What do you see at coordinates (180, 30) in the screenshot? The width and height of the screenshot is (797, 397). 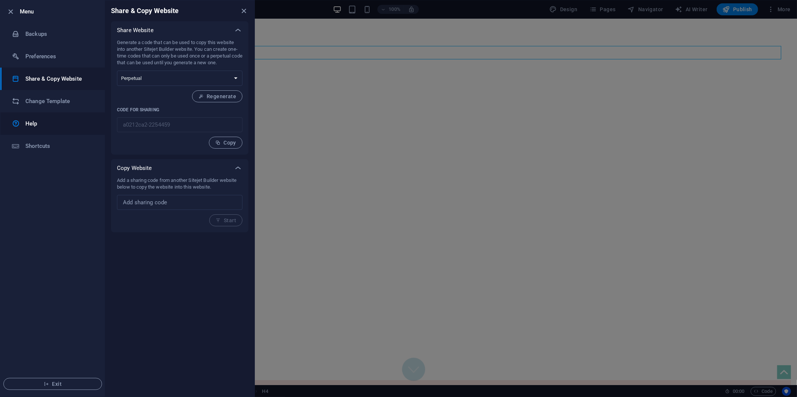 I see `div: Share Website` at bounding box center [180, 30].